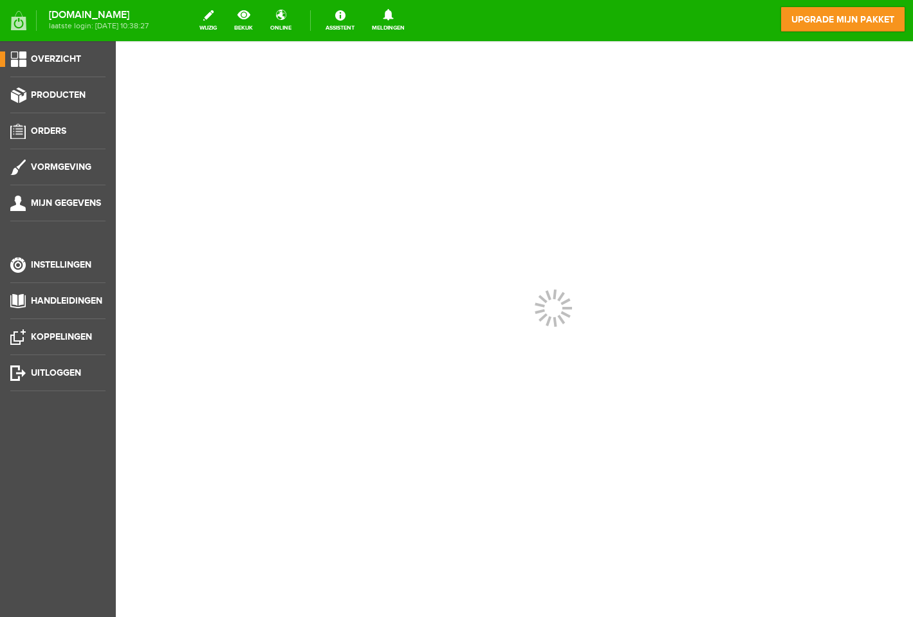 The width and height of the screenshot is (913, 617). What do you see at coordinates (48, 131) in the screenshot?
I see `span: Orders` at bounding box center [48, 131].